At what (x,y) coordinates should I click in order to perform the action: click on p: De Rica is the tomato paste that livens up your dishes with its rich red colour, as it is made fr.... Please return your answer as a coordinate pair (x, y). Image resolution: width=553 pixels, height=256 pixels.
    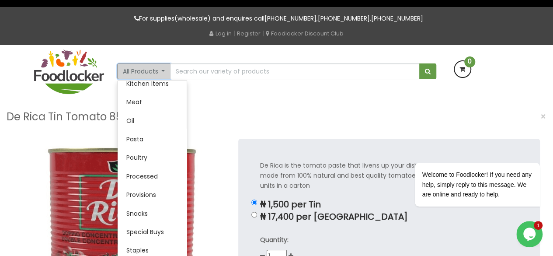
    Looking at the image, I should click on (389, 175).